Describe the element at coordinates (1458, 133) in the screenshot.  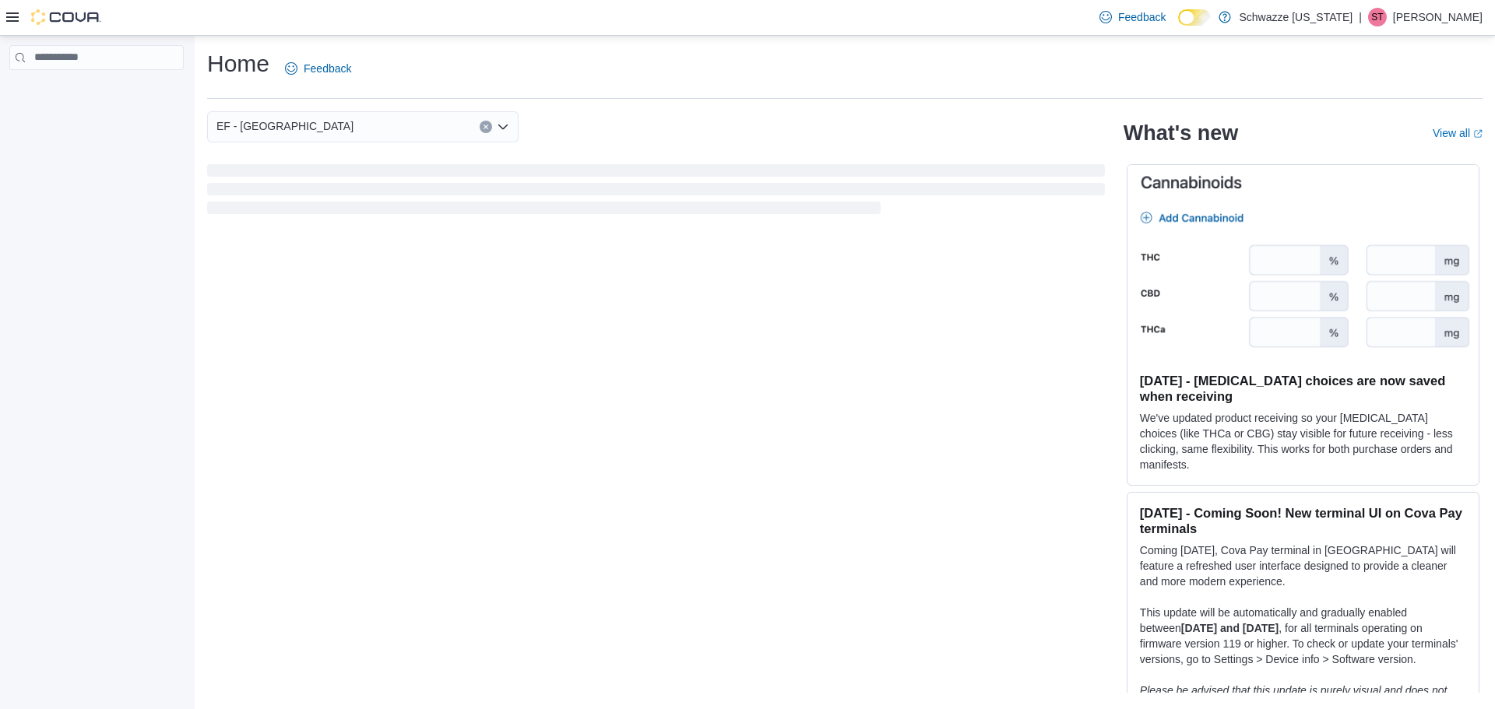
I see `a: View allExternal link` at that location.